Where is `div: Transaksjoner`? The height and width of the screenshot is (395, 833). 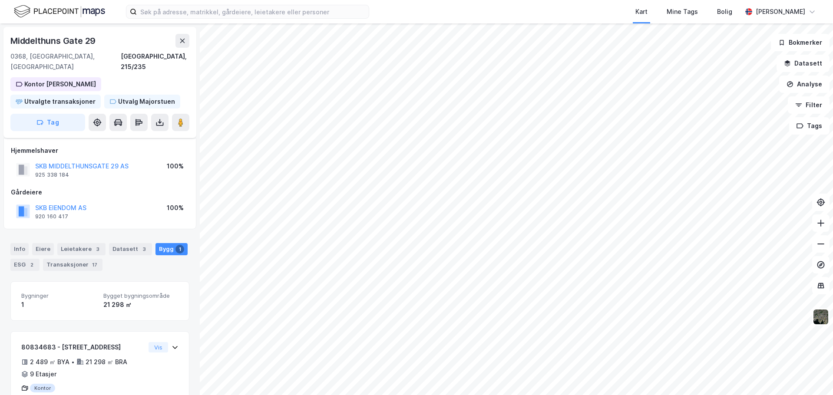
div: Transaksjoner is located at coordinates (73, 265).